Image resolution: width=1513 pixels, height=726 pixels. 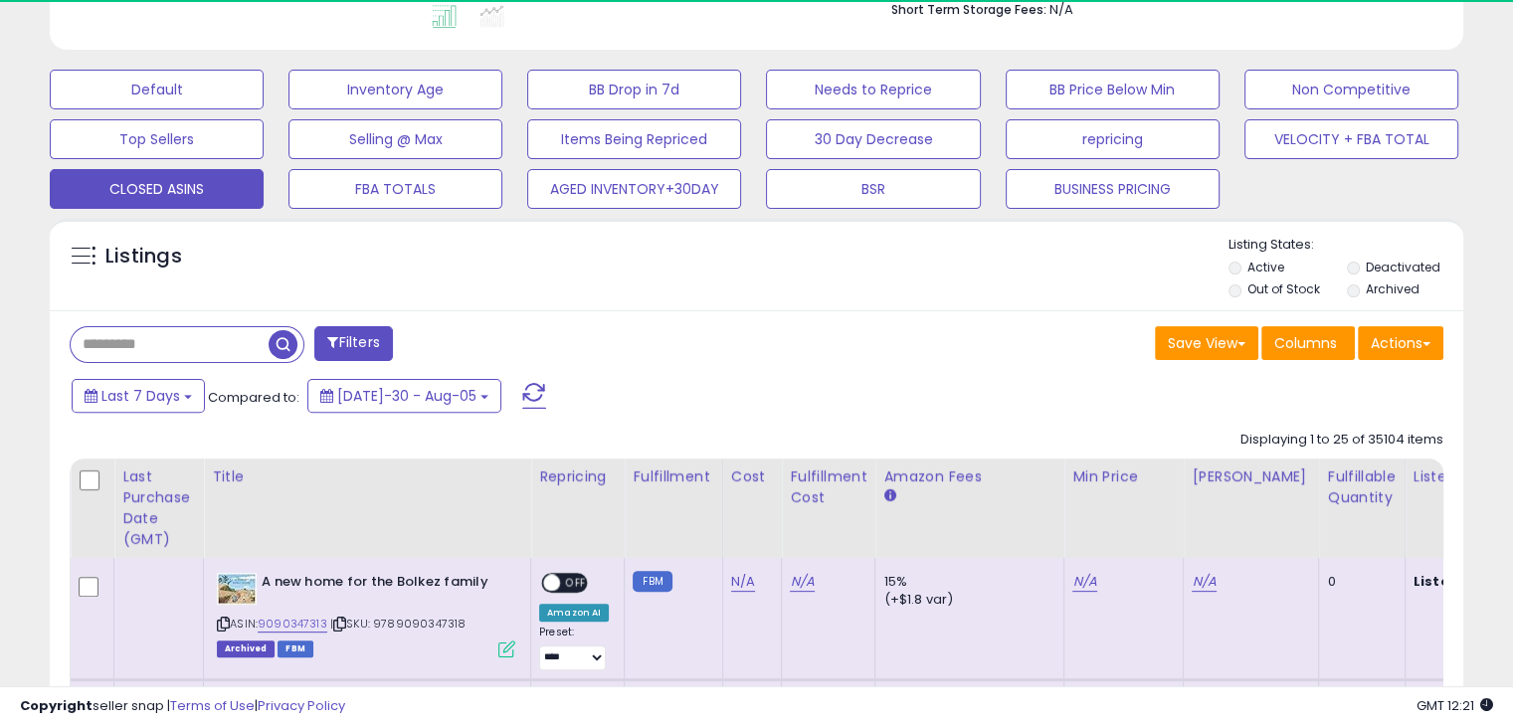 What do you see at coordinates (1112, 189) in the screenshot?
I see `button: BUSINESS PRICING` at bounding box center [1112, 189].